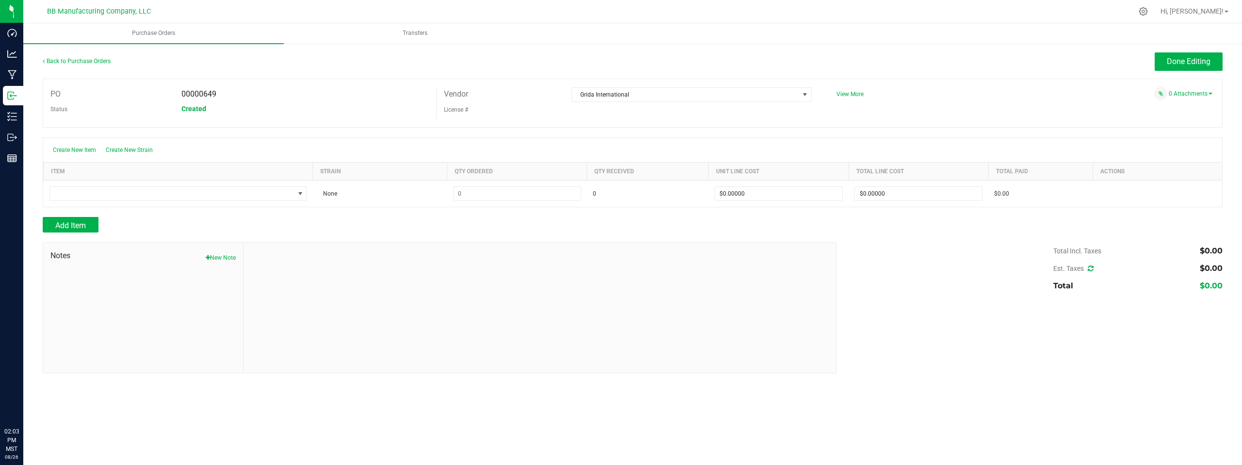 Image resolution: width=1242 pixels, height=465 pixels. Describe the element at coordinates (919, 171) in the screenshot. I see `th: Total Line Cost` at that location.